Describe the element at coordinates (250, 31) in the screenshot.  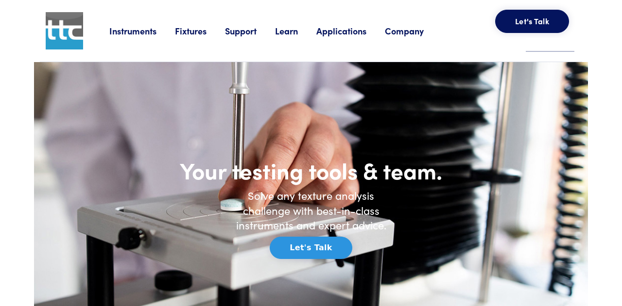
I see `a: Support` at that location.